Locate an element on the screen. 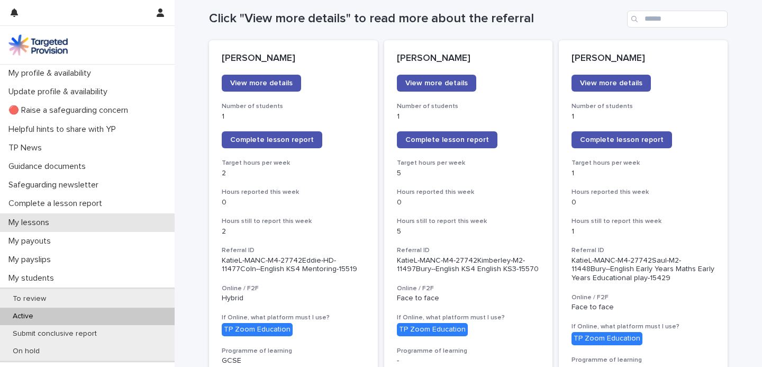 The image size is (762, 367). p: Safeguarding newsletter is located at coordinates (56, 185).